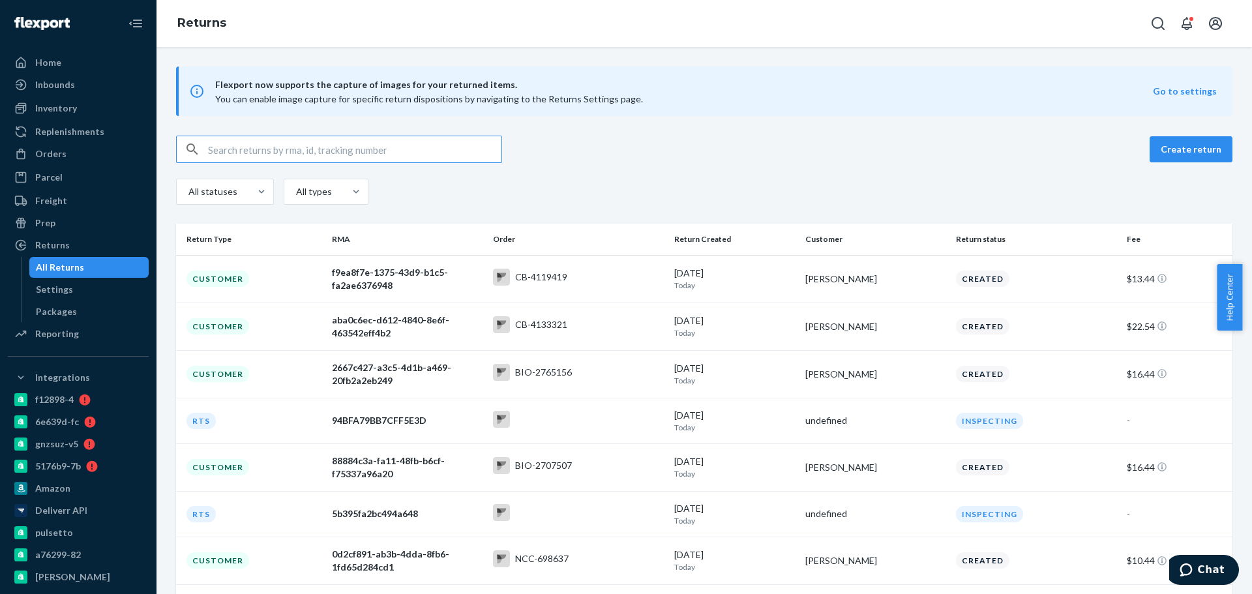 Image resolution: width=1252 pixels, height=594 pixels. I want to click on a: f12898-4, so click(78, 400).